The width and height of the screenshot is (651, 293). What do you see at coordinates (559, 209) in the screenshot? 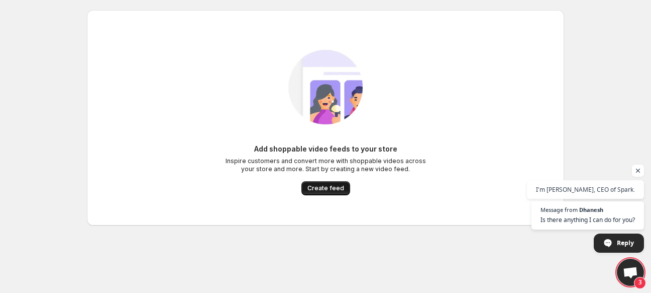
I see `span: Message from` at bounding box center [559, 209].